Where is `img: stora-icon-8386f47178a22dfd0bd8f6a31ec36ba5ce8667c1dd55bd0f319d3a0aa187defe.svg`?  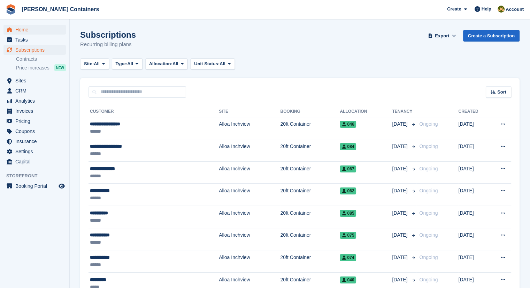 img: stora-icon-8386f47178a22dfd0bd8f6a31ec36ba5ce8667c1dd55bd0f319d3a0aa187defe.svg is located at coordinates (11, 9).